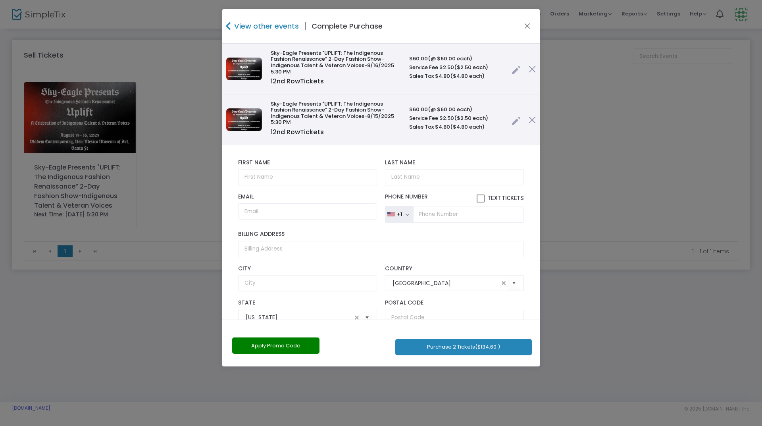 The width and height of the screenshot is (762, 426). Describe the element at coordinates (455, 318) in the screenshot. I see `input: Postal Code` at that location.